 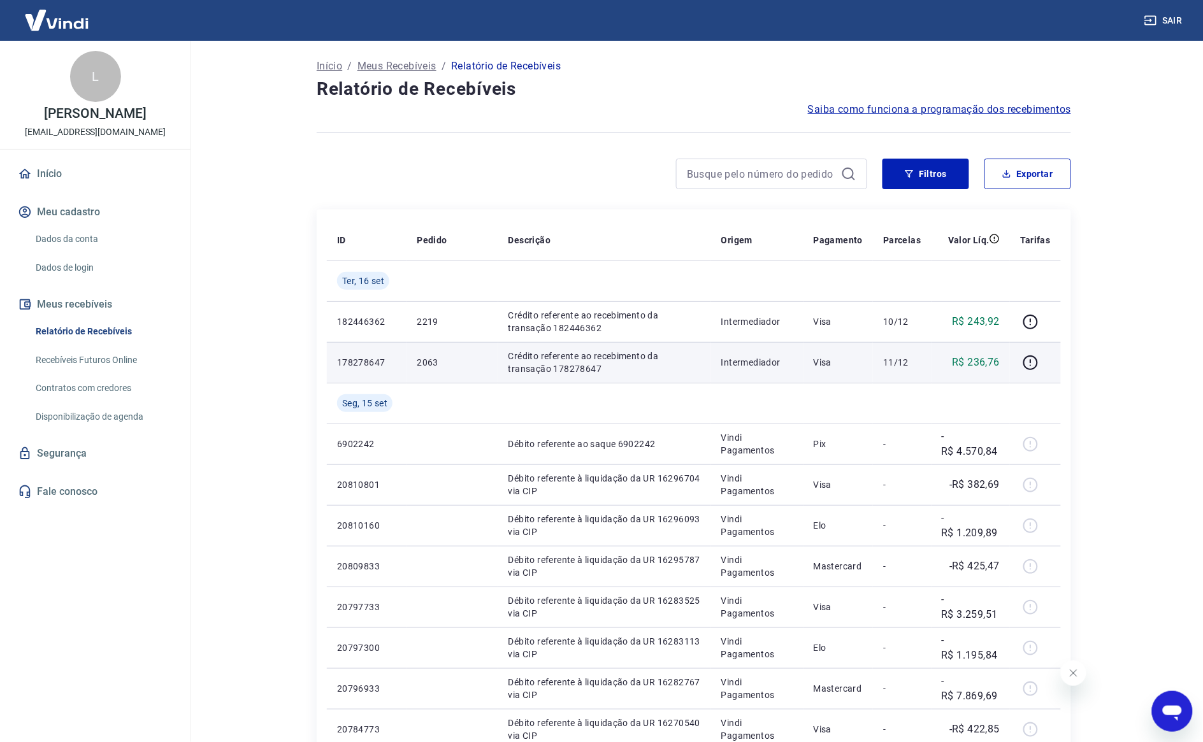 What do you see at coordinates (838, 444) in the screenshot?
I see `p: Pix` at bounding box center [838, 444].